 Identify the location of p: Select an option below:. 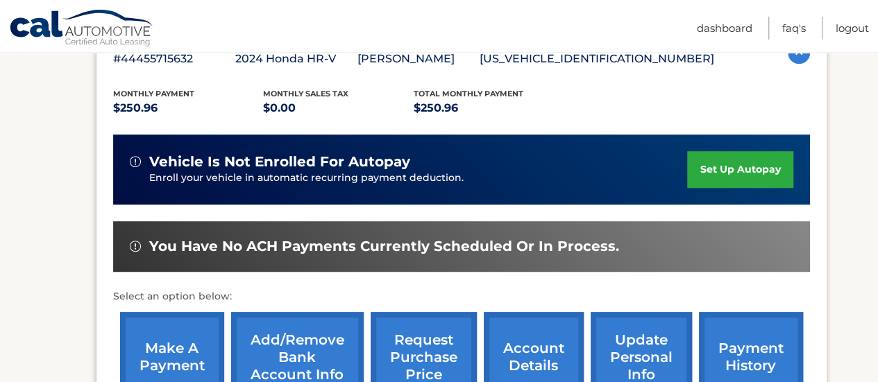
(462, 297).